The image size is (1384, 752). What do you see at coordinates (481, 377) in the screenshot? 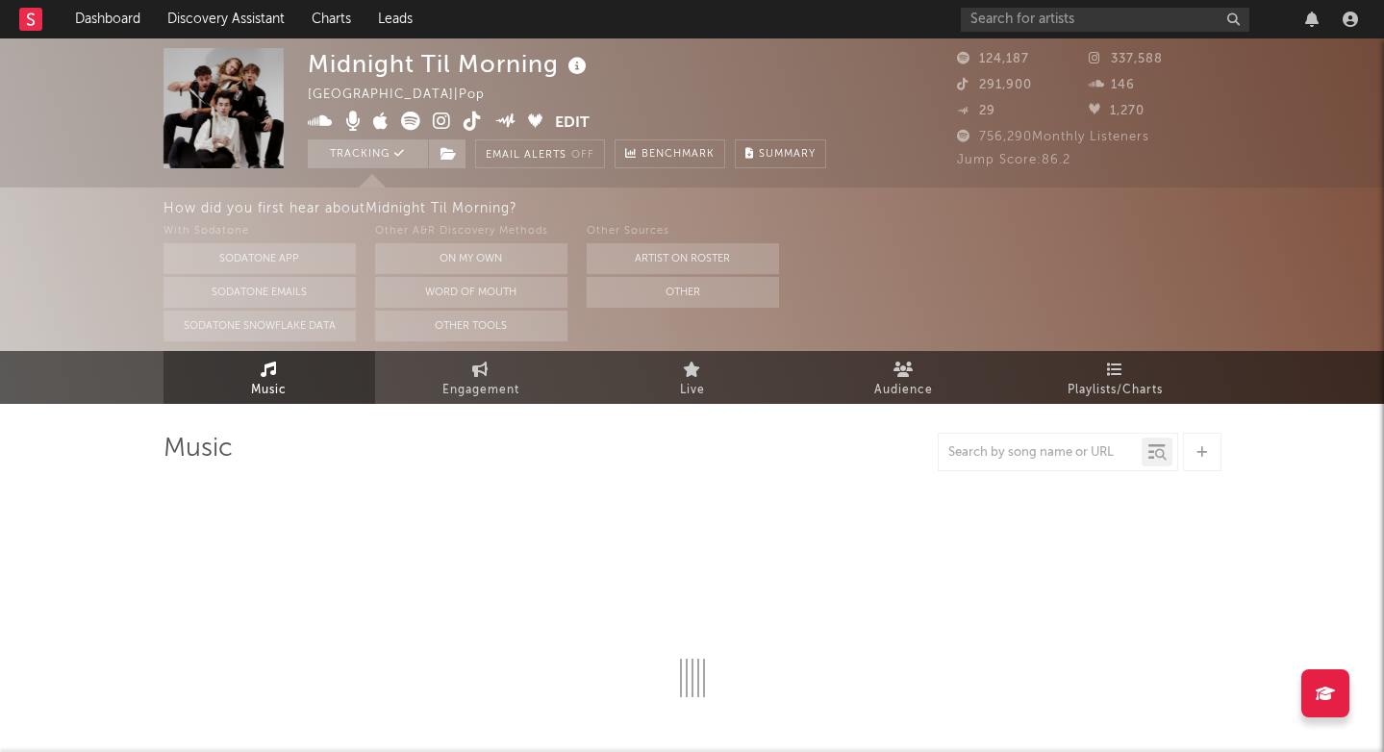
I see `a: Engagement` at bounding box center [481, 377].